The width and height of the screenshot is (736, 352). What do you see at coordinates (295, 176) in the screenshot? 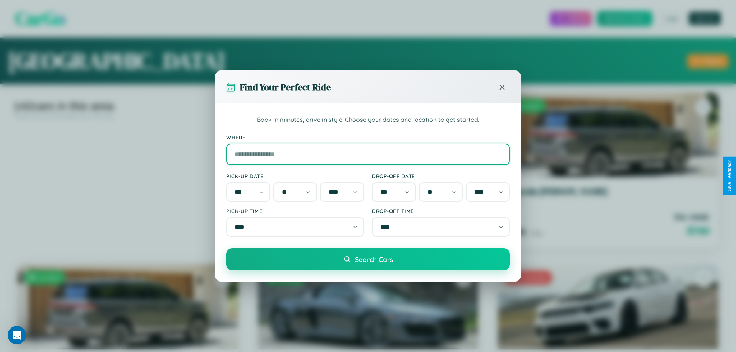
I see `label: Pick-up Date` at bounding box center [295, 176].